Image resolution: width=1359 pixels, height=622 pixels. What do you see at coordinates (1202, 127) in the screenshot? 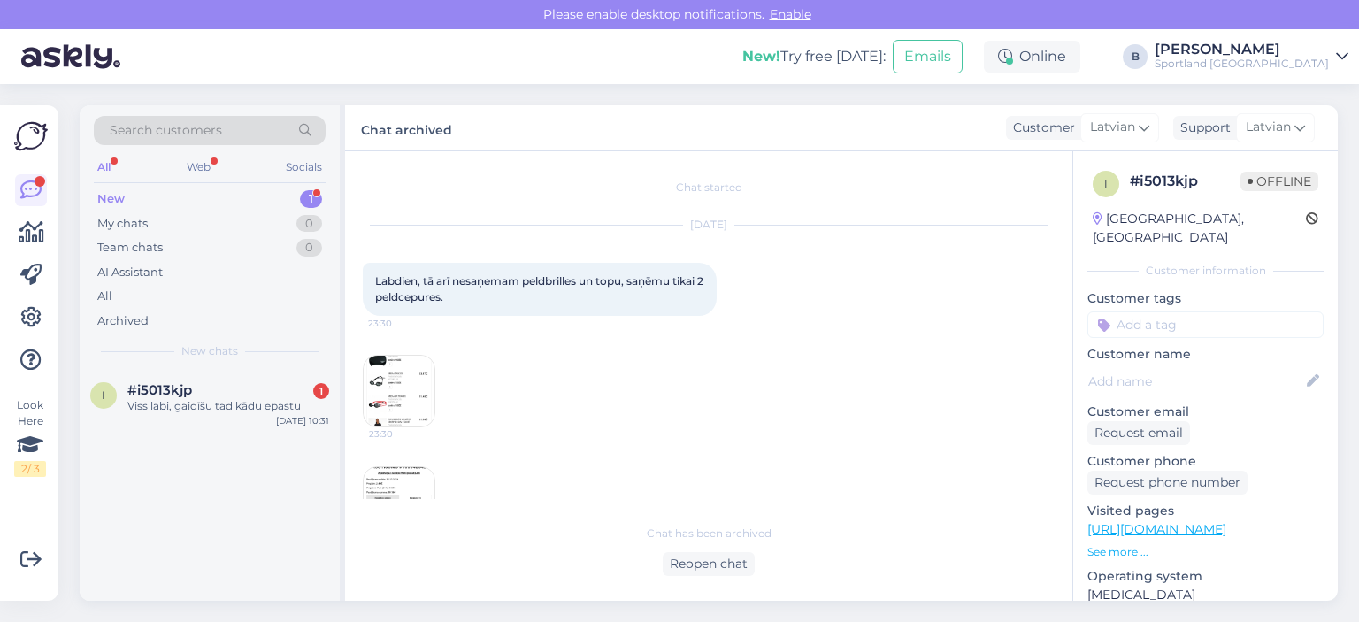
I see `div: Support` at bounding box center [1202, 127].